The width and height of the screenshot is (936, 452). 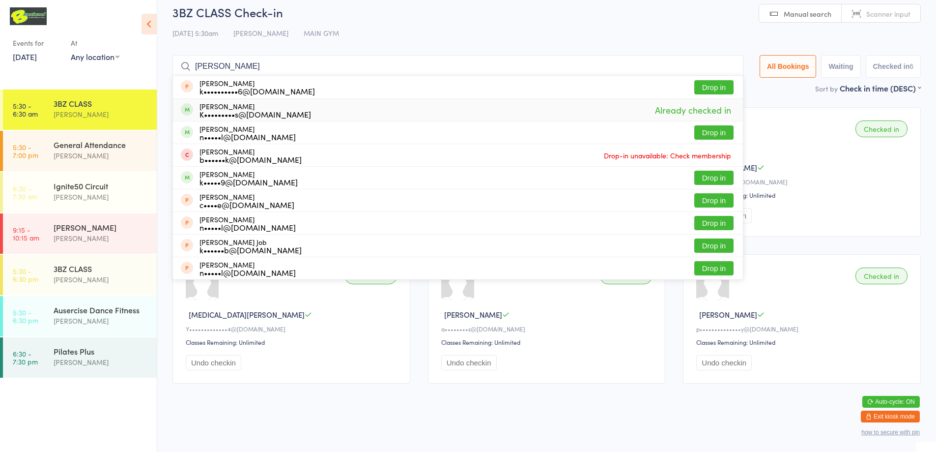 I want to click on button: Auto-cycle: ON, so click(x=891, y=401).